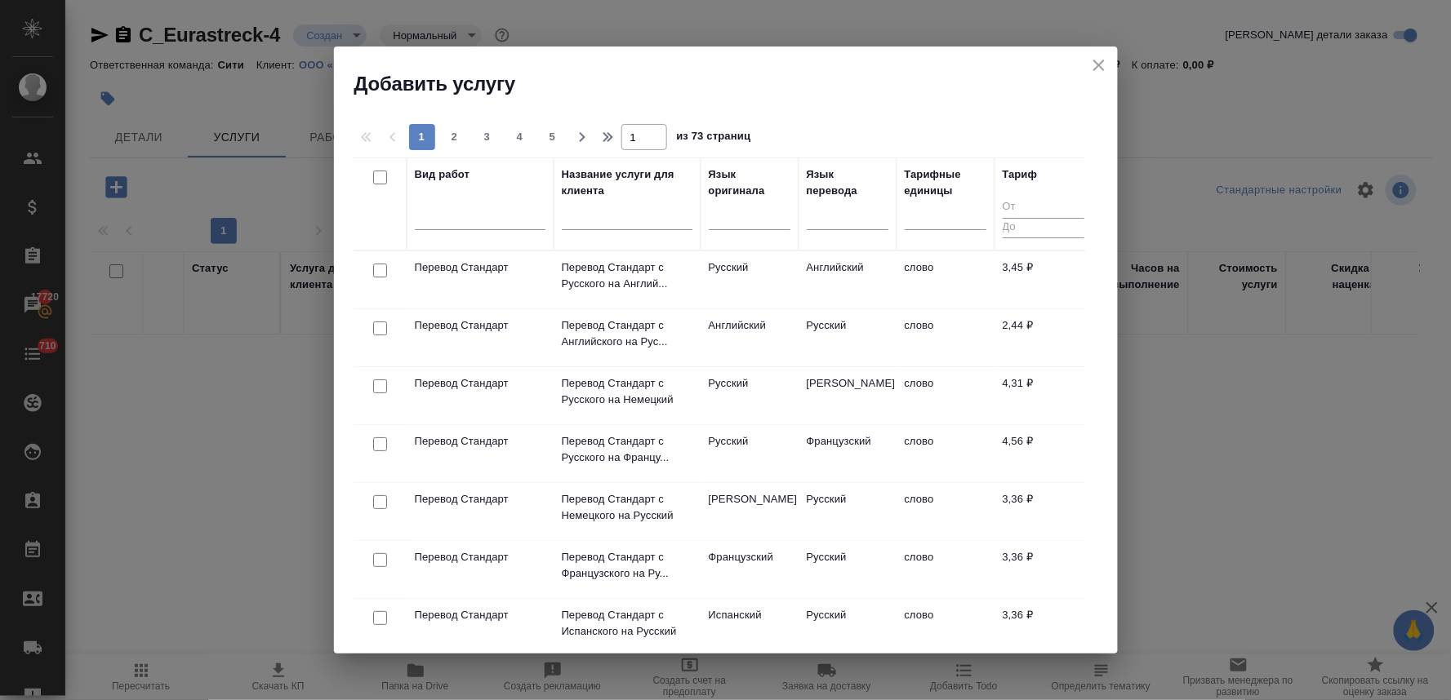 Image resolution: width=1451 pixels, height=700 pixels. I want to click on button: 3, so click(487, 137).